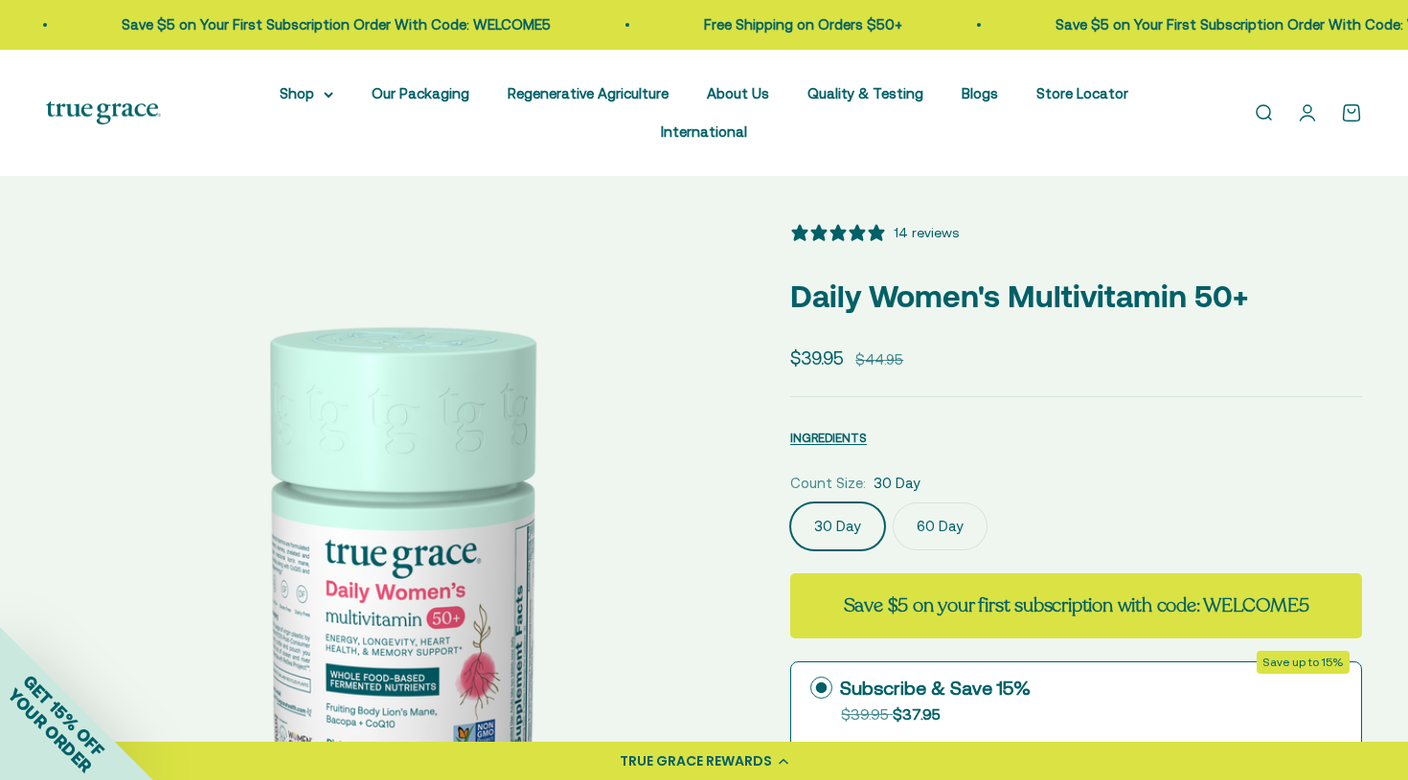  What do you see at coordinates (588, 93) in the screenshot?
I see `a: Regenerative Agriculture` at bounding box center [588, 93].